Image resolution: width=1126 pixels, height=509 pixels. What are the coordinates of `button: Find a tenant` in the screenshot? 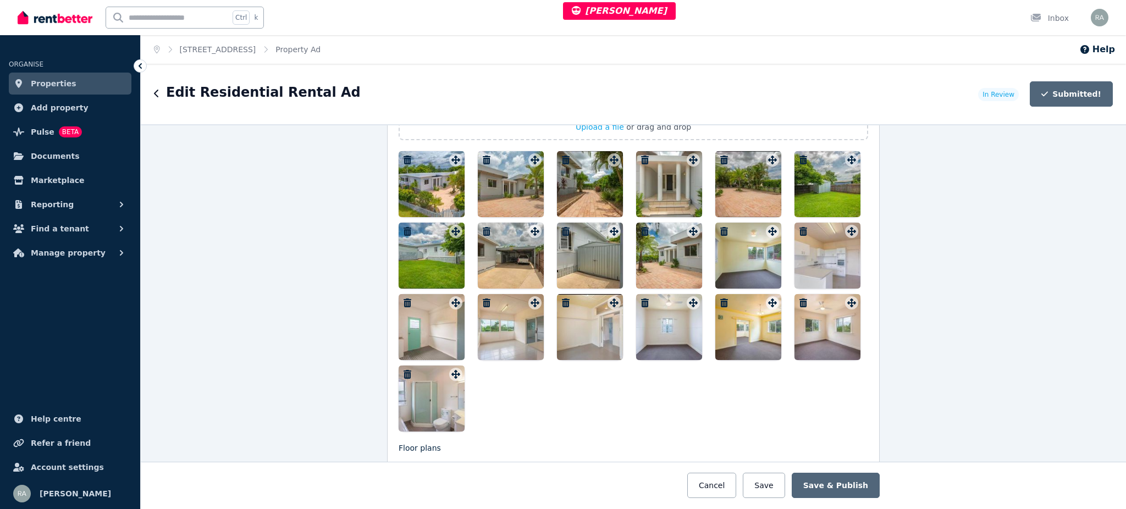 It's located at (70, 229).